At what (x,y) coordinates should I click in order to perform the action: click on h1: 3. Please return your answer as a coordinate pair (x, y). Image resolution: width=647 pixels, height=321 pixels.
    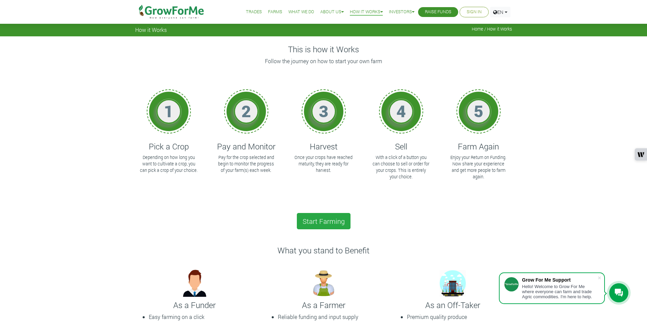
    Looking at the image, I should click on (324, 111).